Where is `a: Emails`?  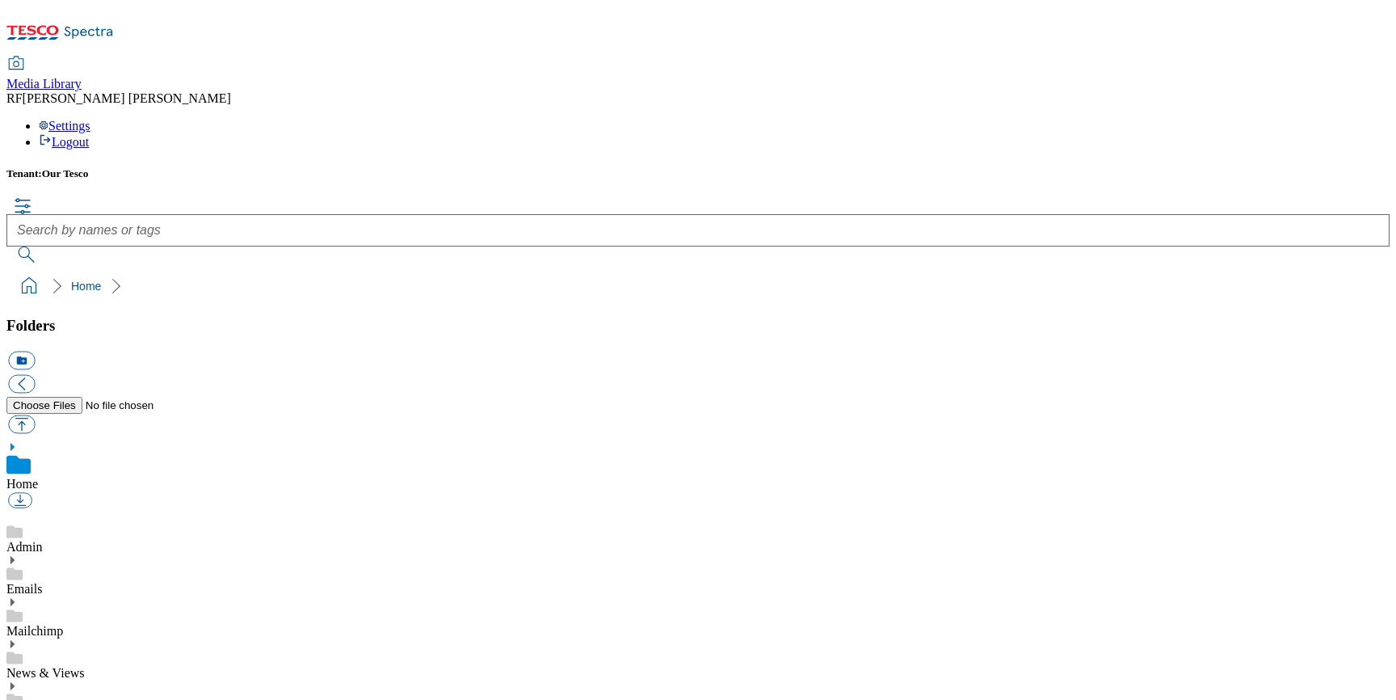 a: Emails is located at coordinates (24, 588).